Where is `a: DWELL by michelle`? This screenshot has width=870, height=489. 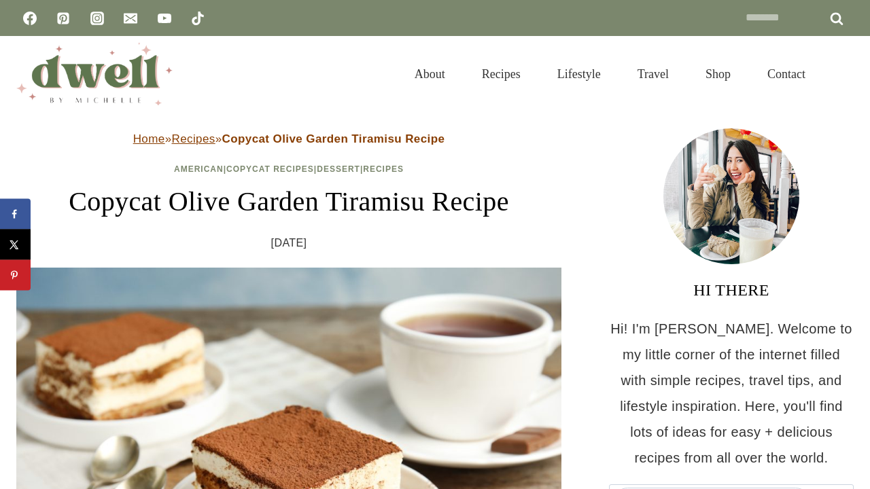 a: DWELL by michelle is located at coordinates (94, 74).